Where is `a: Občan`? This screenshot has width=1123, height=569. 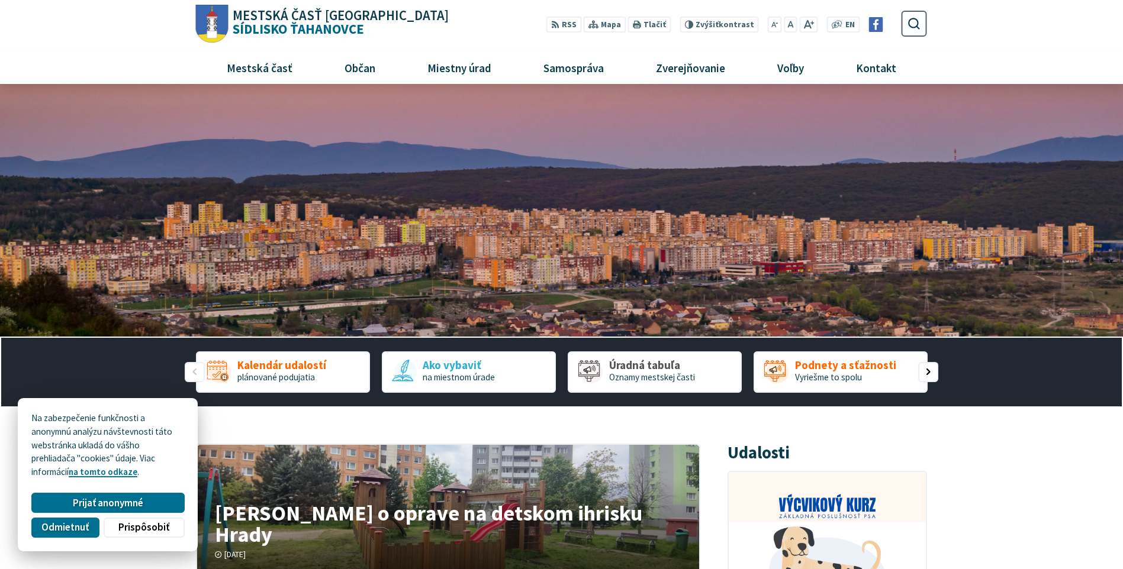
a: Občan is located at coordinates (359, 67).